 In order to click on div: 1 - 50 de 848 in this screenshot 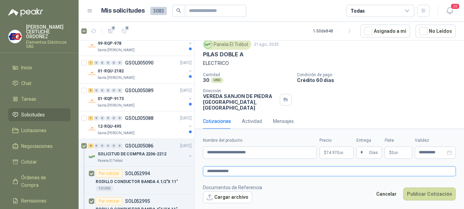, I will do `click(334, 31)`.